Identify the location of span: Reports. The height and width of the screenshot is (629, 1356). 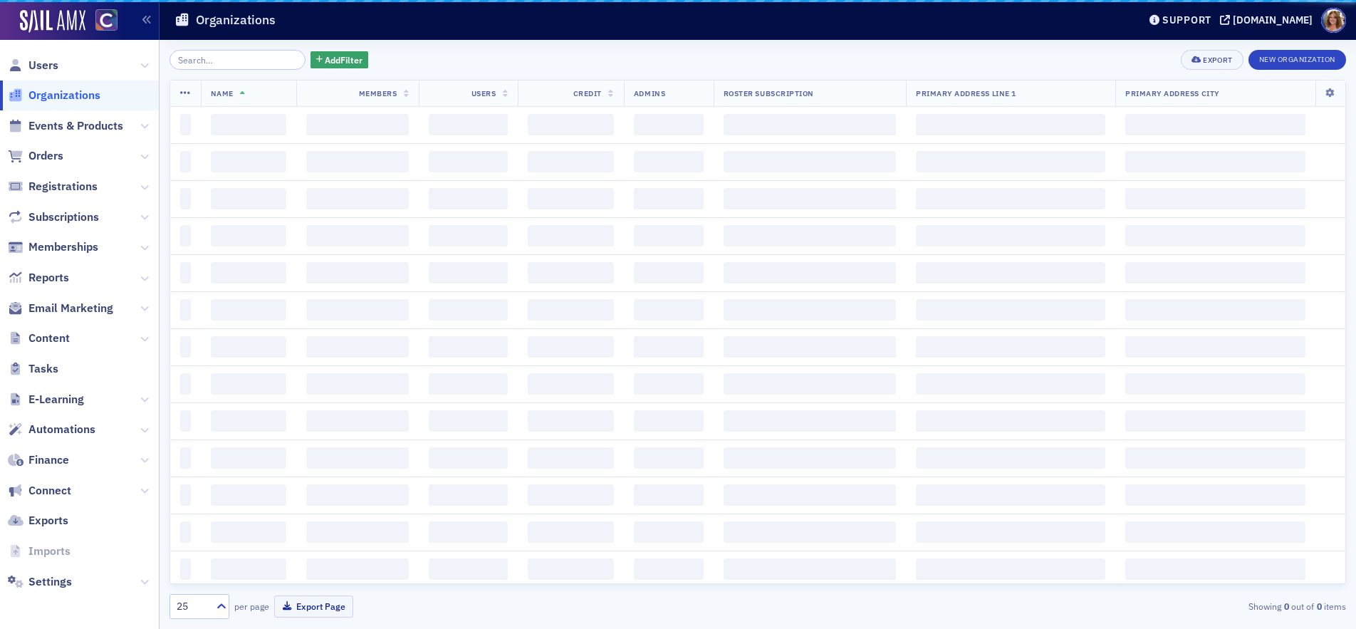
(48, 278).